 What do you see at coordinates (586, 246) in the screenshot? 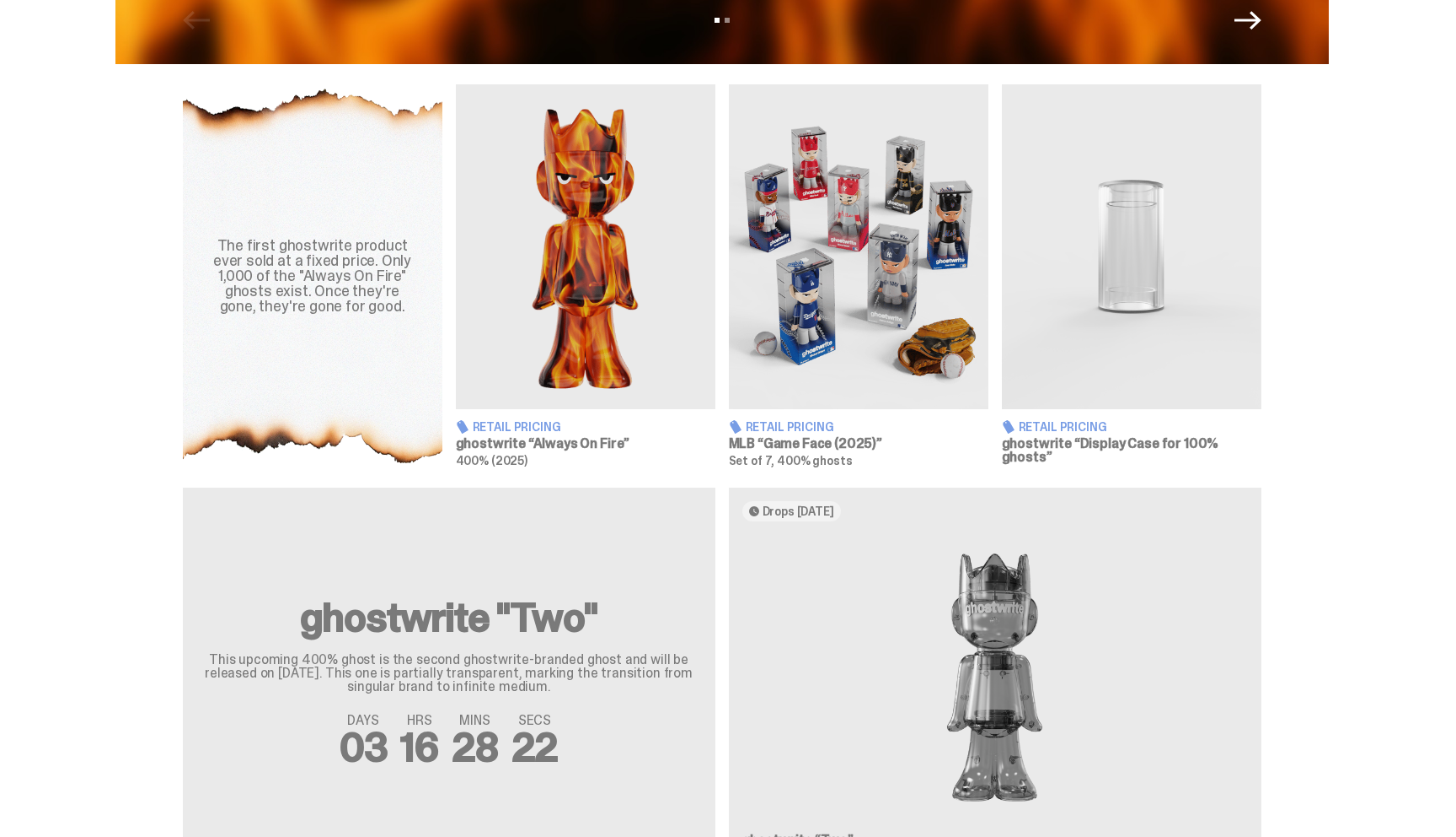
I see `img: Always On Fire` at bounding box center [586, 246].